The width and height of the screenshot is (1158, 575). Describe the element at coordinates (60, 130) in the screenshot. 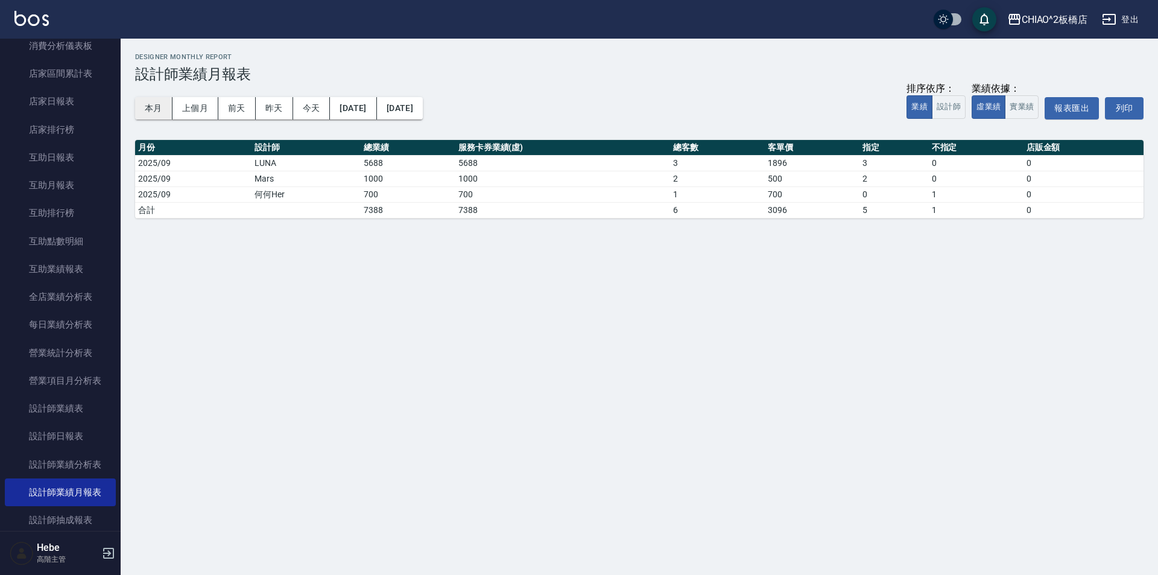

I see `a: 店家排行榜` at that location.